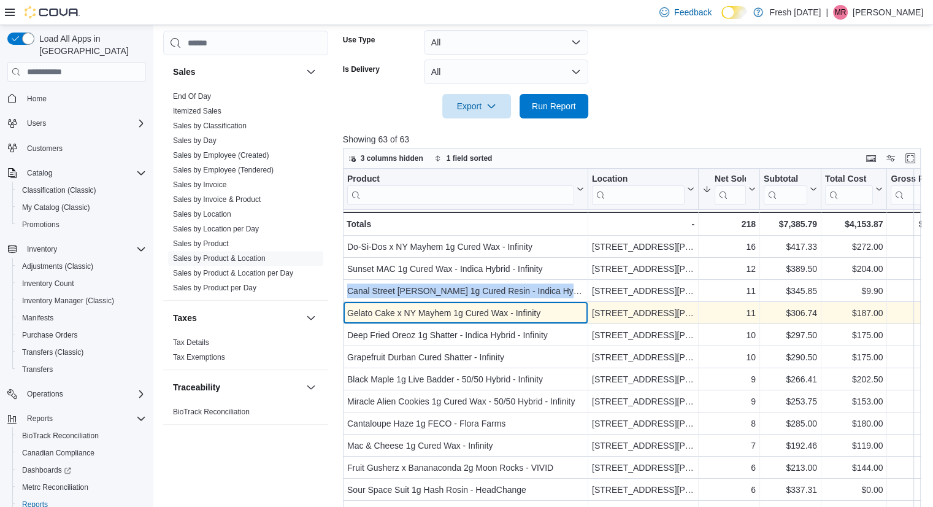  What do you see at coordinates (854, 379) in the screenshot?
I see `div: $202.50` at bounding box center [854, 379].